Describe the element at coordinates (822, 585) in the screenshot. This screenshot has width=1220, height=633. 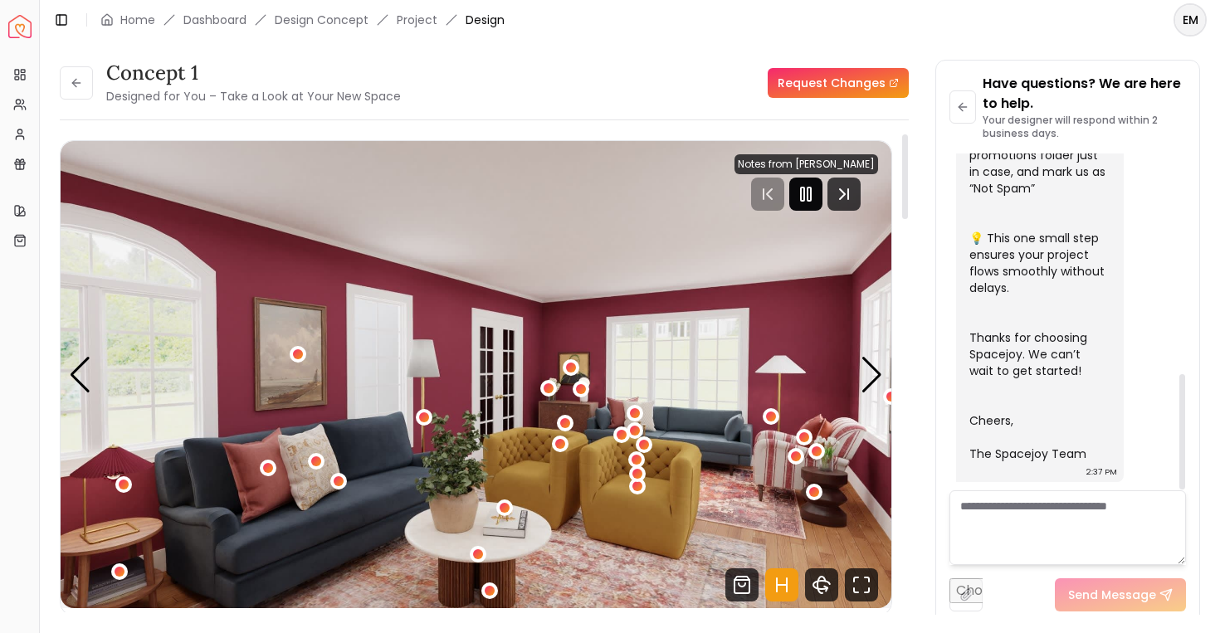
I see `svg: 360 View` at that location.